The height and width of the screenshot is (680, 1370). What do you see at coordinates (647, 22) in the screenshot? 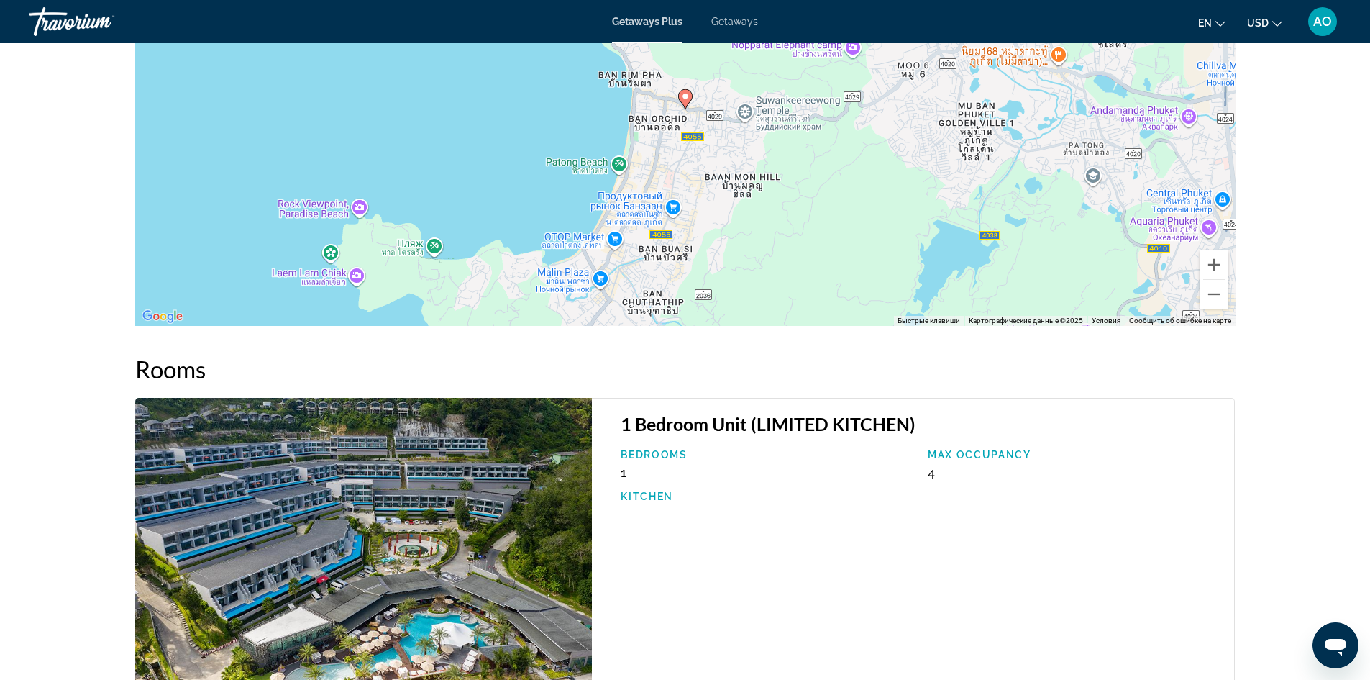
I see `span: Getaways Plus` at bounding box center [647, 22].